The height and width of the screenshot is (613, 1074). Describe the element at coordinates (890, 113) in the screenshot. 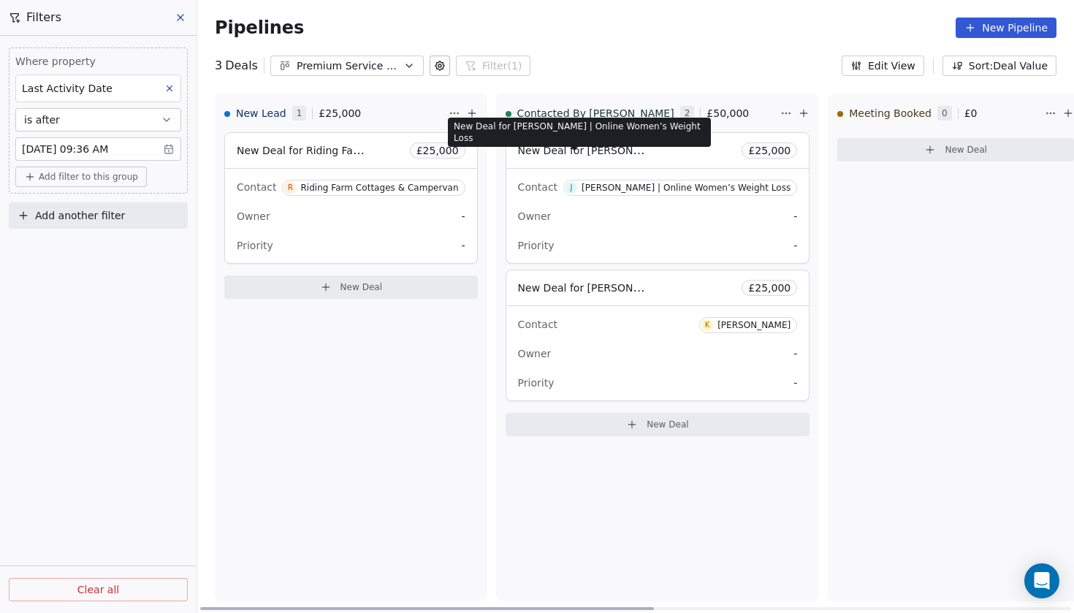

I see `span: Meeting Booked` at that location.